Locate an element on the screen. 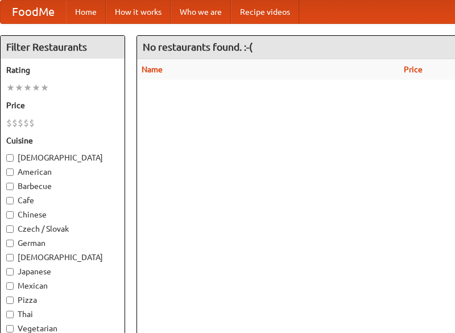 The height and width of the screenshot is (333, 455). input: Vegetarian is located at coordinates (10, 328).